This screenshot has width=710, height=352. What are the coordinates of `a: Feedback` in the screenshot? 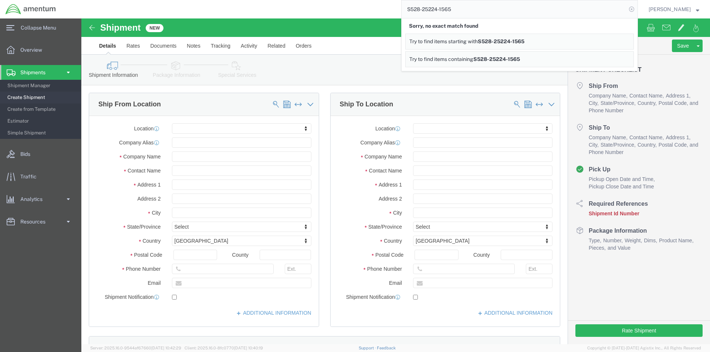 It's located at (386, 348).